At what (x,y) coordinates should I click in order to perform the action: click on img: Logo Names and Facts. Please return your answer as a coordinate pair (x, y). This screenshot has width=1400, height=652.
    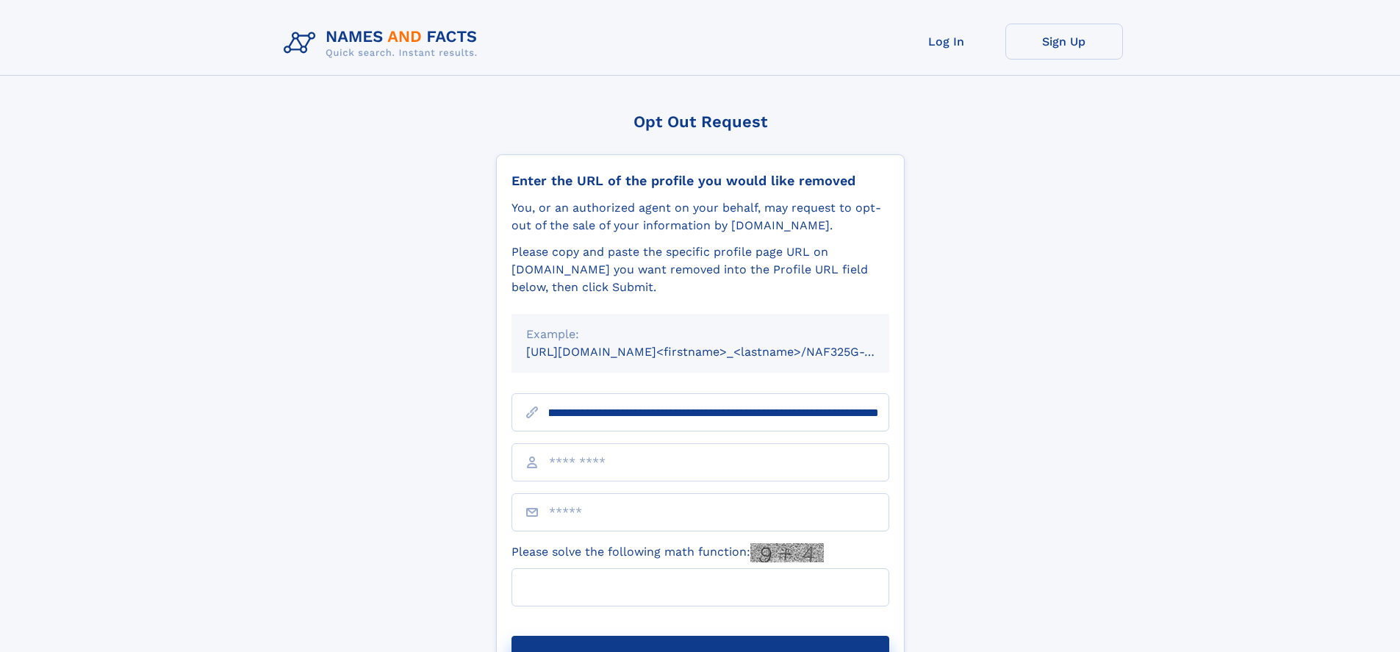
    Looking at the image, I should click on (384, 43).